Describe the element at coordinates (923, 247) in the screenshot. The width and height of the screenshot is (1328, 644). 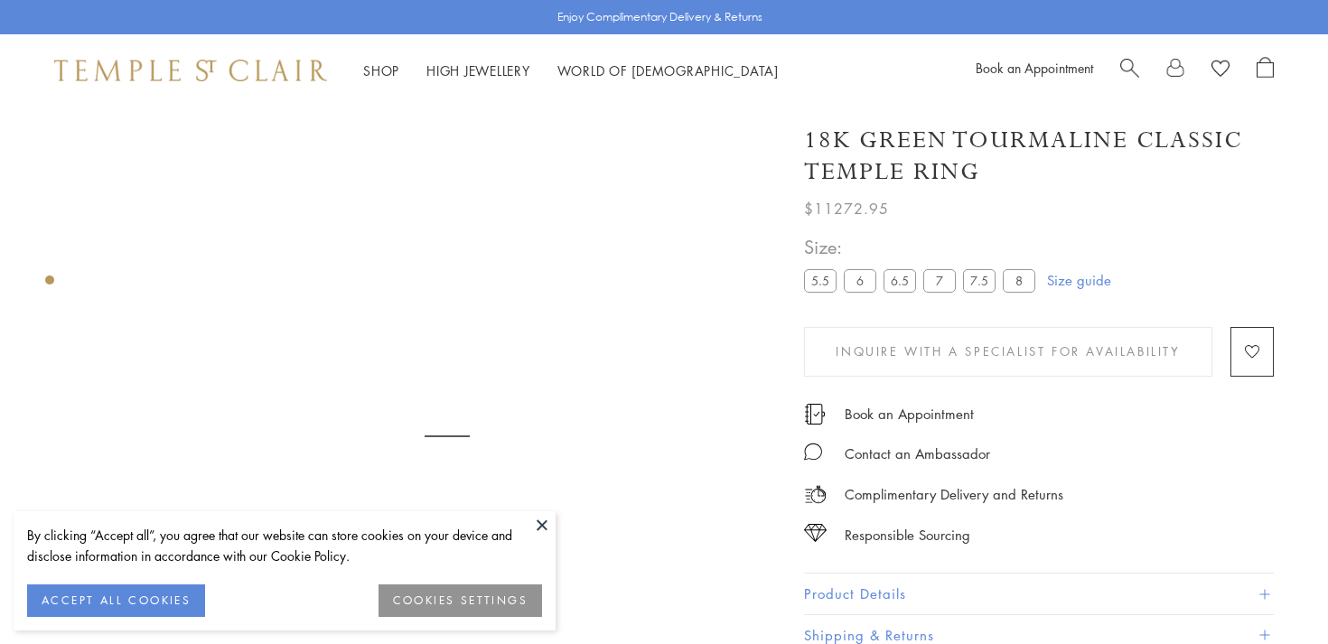
I see `span: Size:` at that location.